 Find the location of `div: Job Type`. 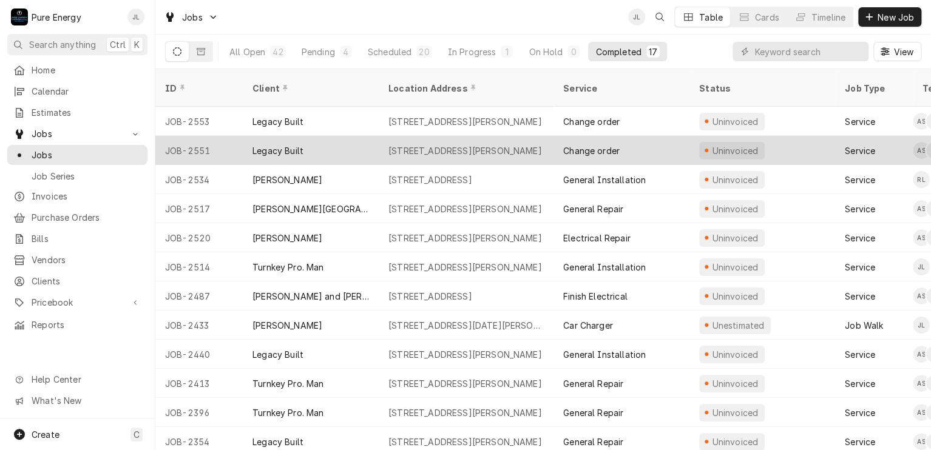

div: Job Type is located at coordinates (874, 88).